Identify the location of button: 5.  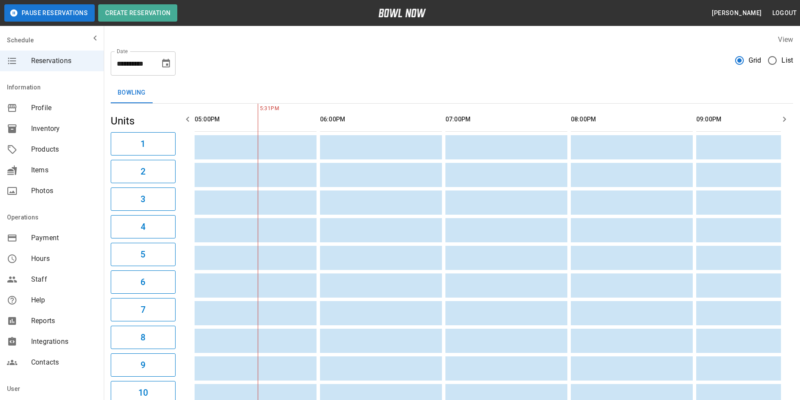
(143, 255).